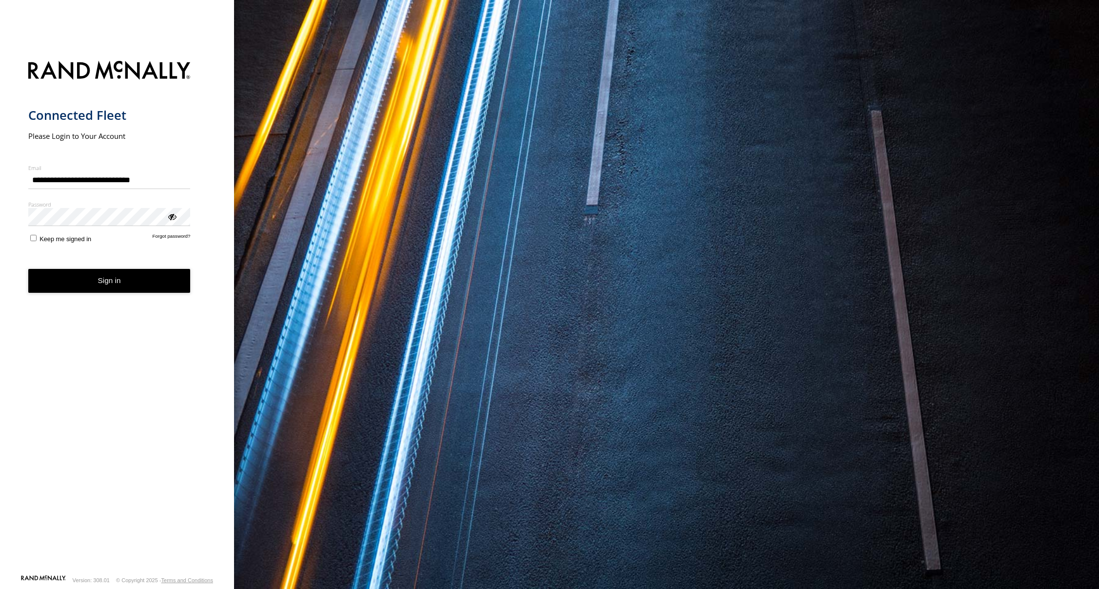  What do you see at coordinates (91, 581) in the screenshot?
I see `div: Version: 308.01` at bounding box center [91, 581].